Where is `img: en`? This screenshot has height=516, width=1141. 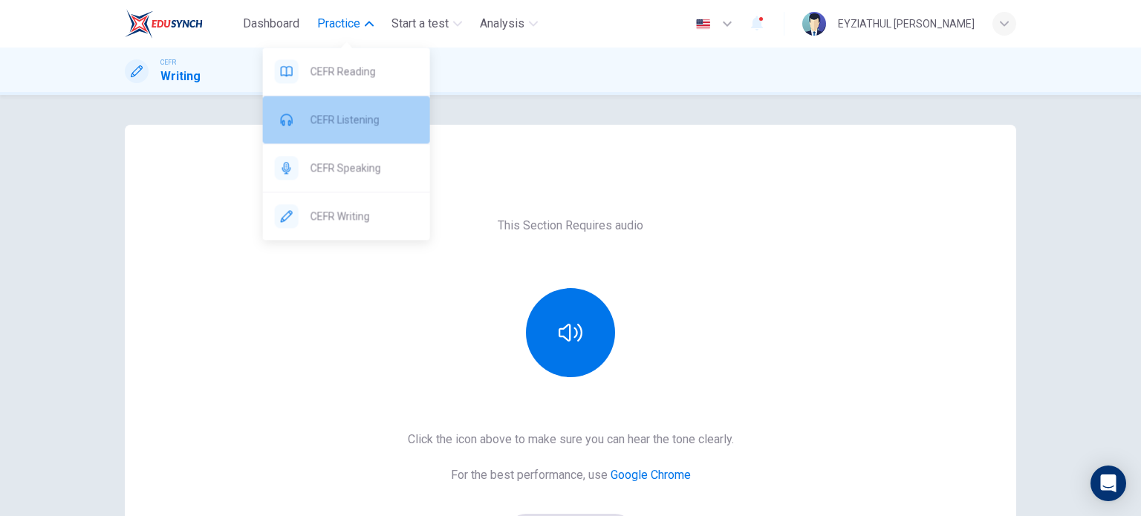
img: en is located at coordinates (703, 24).